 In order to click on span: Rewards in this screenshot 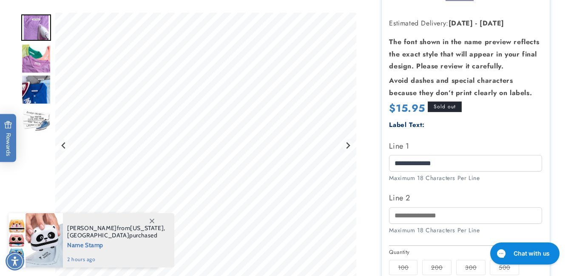, I will do `click(8, 139)`.